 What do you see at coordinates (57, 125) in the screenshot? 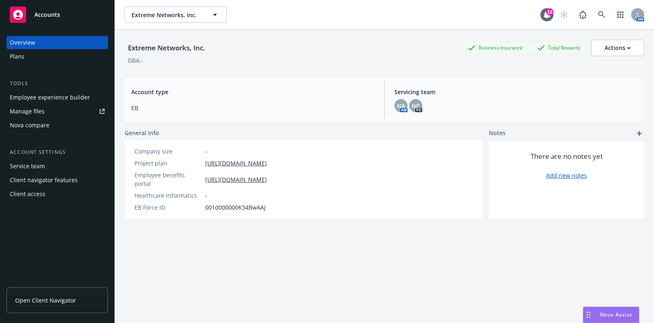
I see `a: Nova compare` at bounding box center [57, 125].